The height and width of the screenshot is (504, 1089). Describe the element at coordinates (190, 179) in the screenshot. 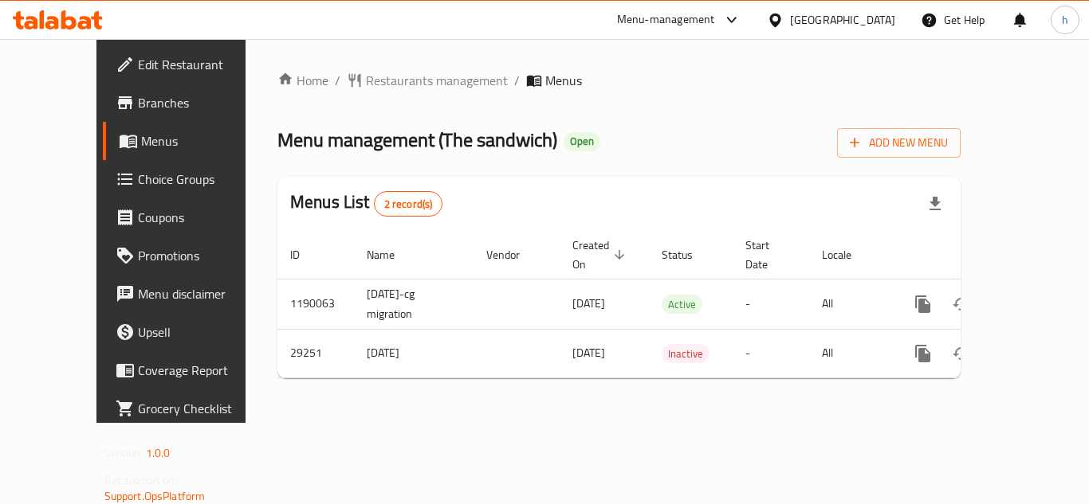

I see `a: Choice Groups` at that location.